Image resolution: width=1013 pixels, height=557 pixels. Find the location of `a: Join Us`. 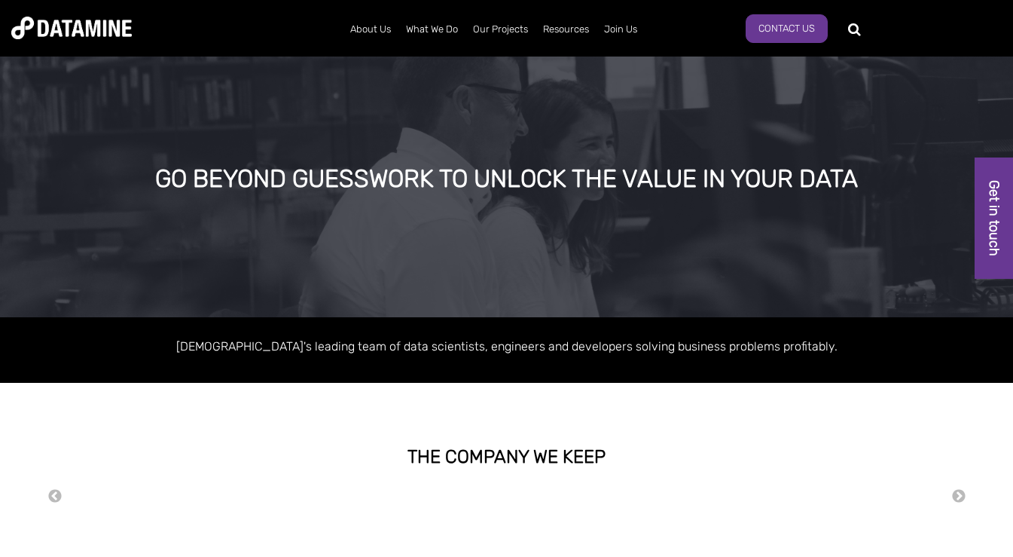

a: Join Us is located at coordinates (621, 29).